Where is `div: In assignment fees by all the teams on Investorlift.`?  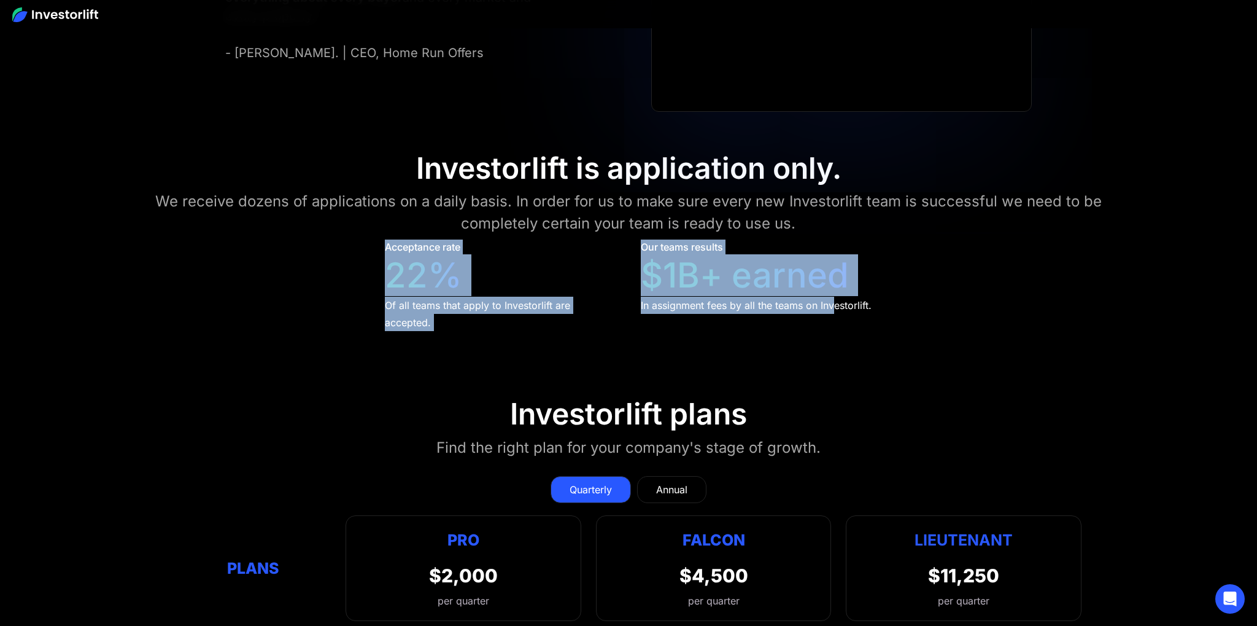 div: In assignment fees by all the teams on Investorlift. is located at coordinates (756, 305).